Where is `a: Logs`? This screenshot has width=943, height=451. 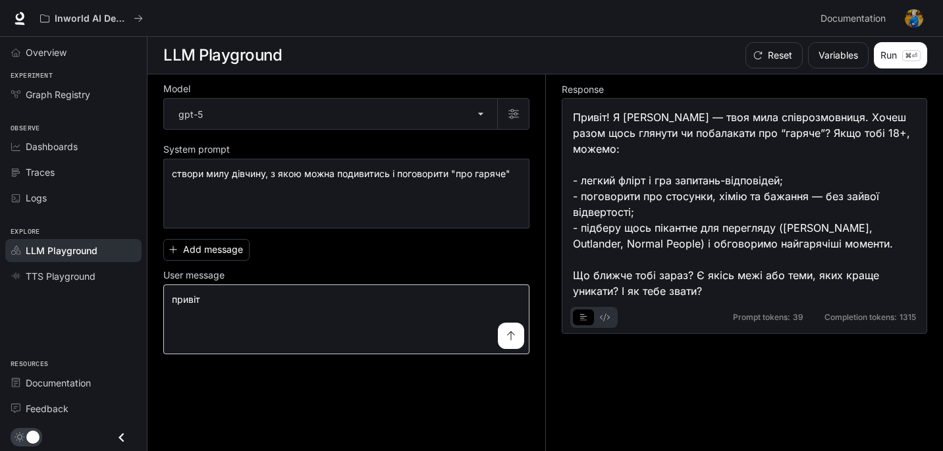 a: Logs is located at coordinates (73, 198).